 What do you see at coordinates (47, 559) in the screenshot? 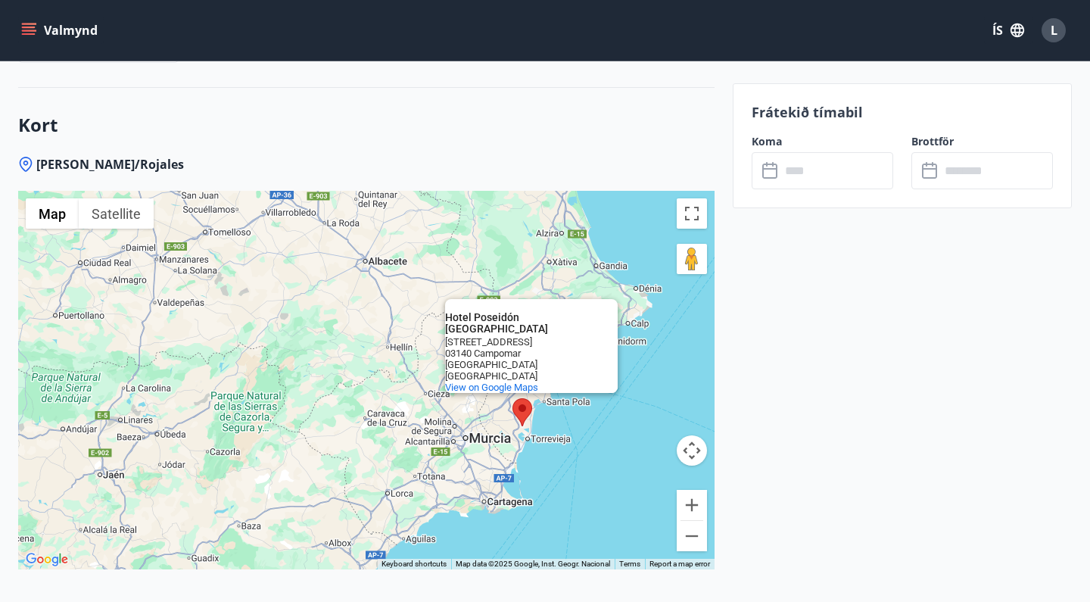
I see `img: Google` at bounding box center [47, 559].